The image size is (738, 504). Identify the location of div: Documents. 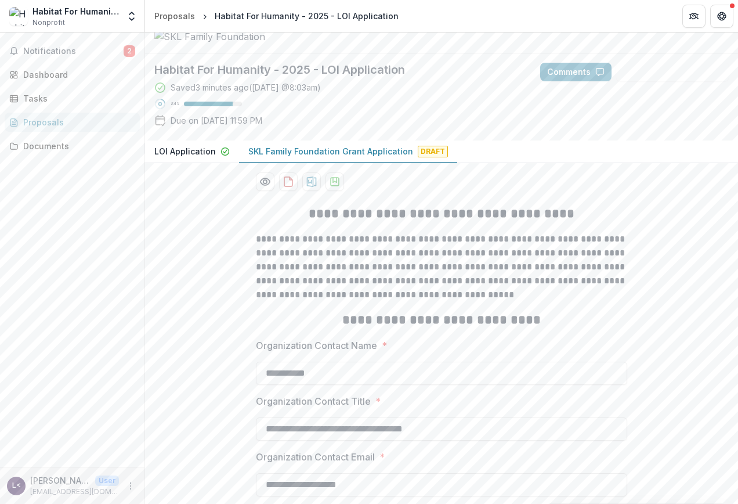
(77, 146).